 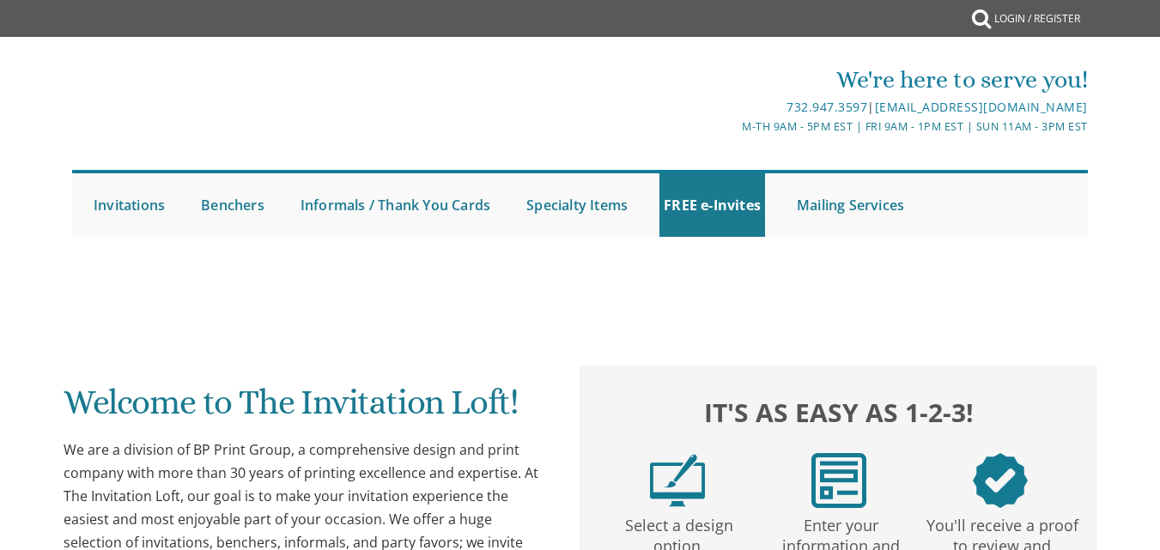 What do you see at coordinates (839, 413) in the screenshot?
I see `h2: It's as easy as 1-2-3!` at bounding box center [839, 413].